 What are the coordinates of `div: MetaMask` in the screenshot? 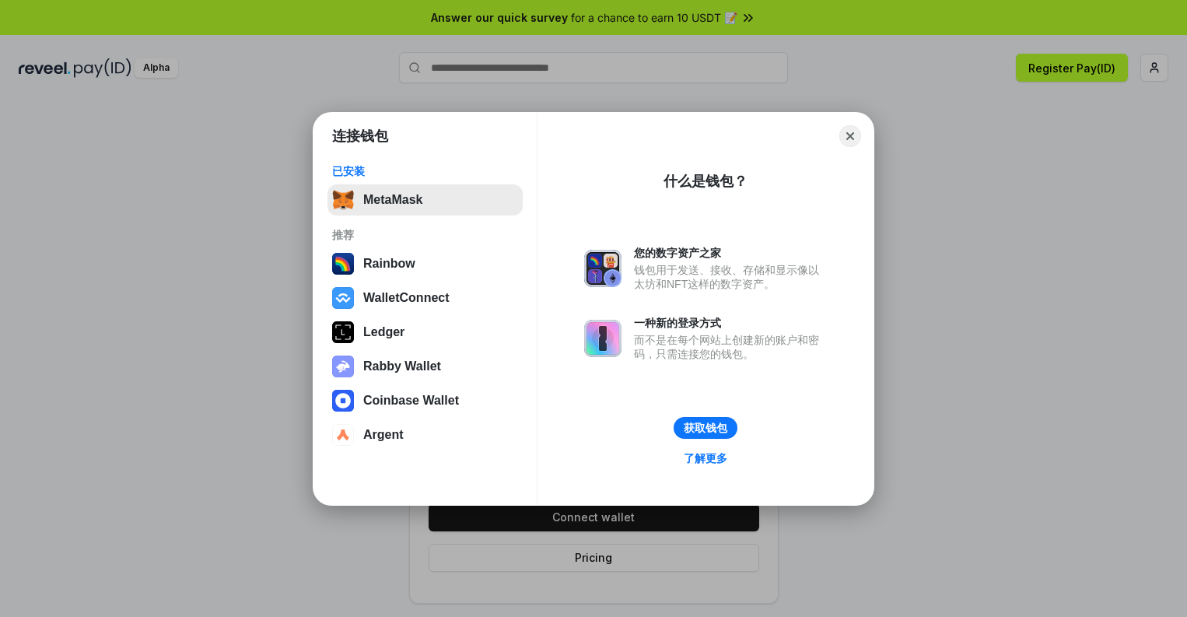 It's located at (393, 200).